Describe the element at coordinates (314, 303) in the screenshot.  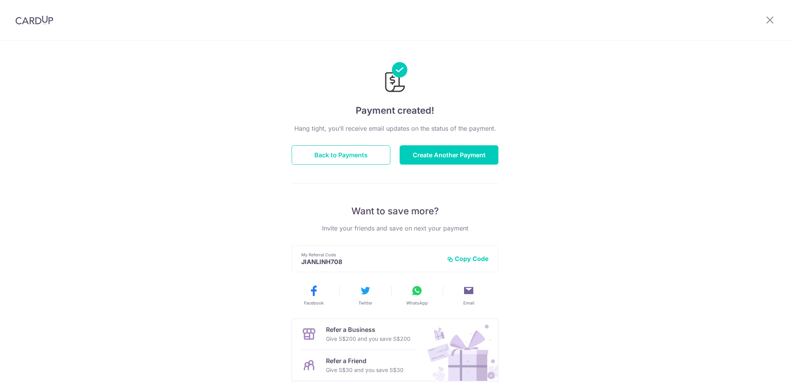
I see `span: Facebook` at that location.